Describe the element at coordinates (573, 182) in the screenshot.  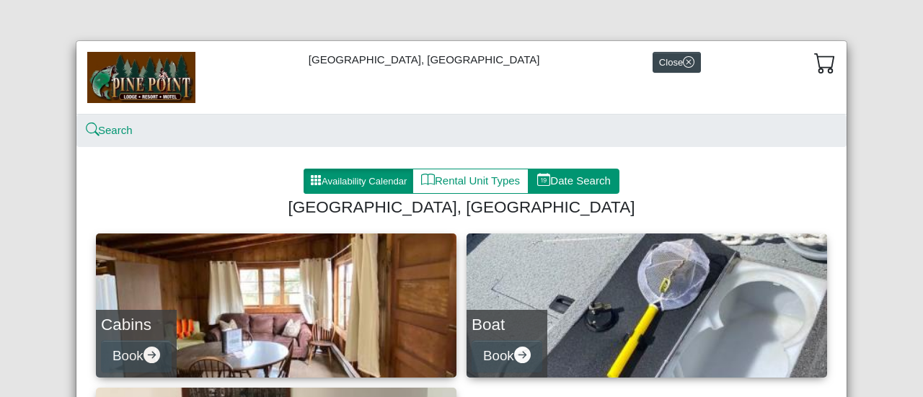
I see `button: calendar dateDate Search` at that location.